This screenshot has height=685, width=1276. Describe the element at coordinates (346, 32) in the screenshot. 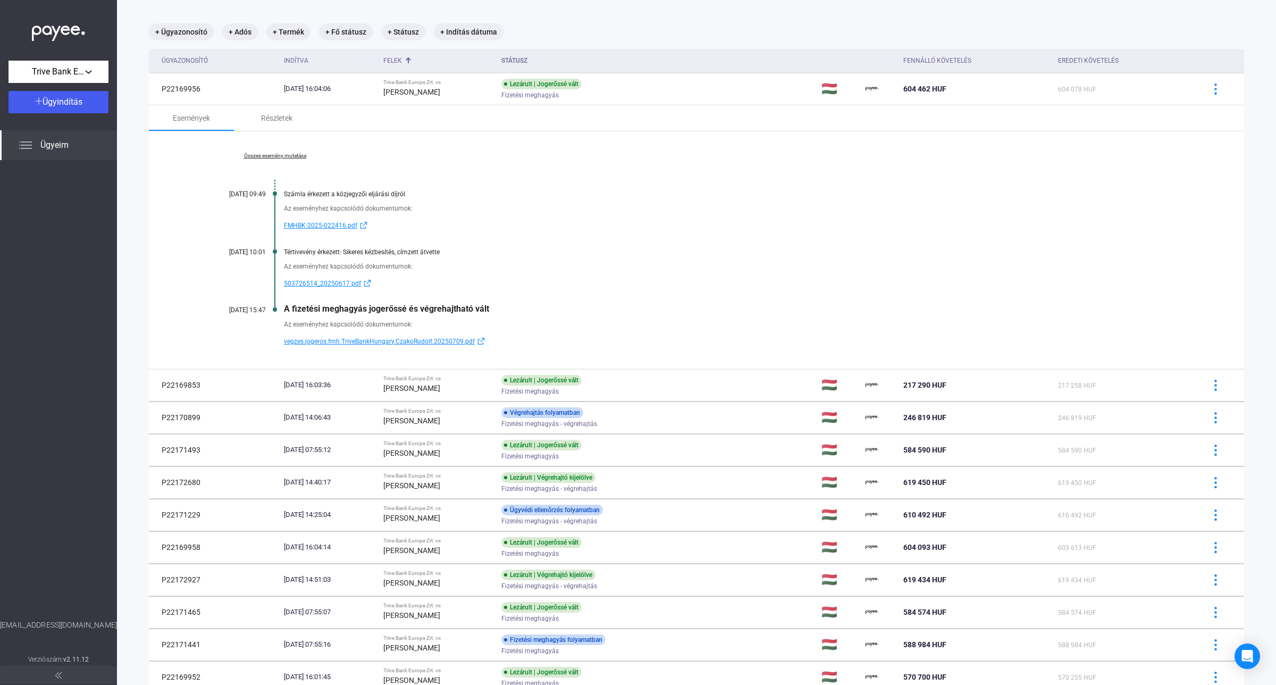

I see `mat-chip: + Fő státusz` at that location.